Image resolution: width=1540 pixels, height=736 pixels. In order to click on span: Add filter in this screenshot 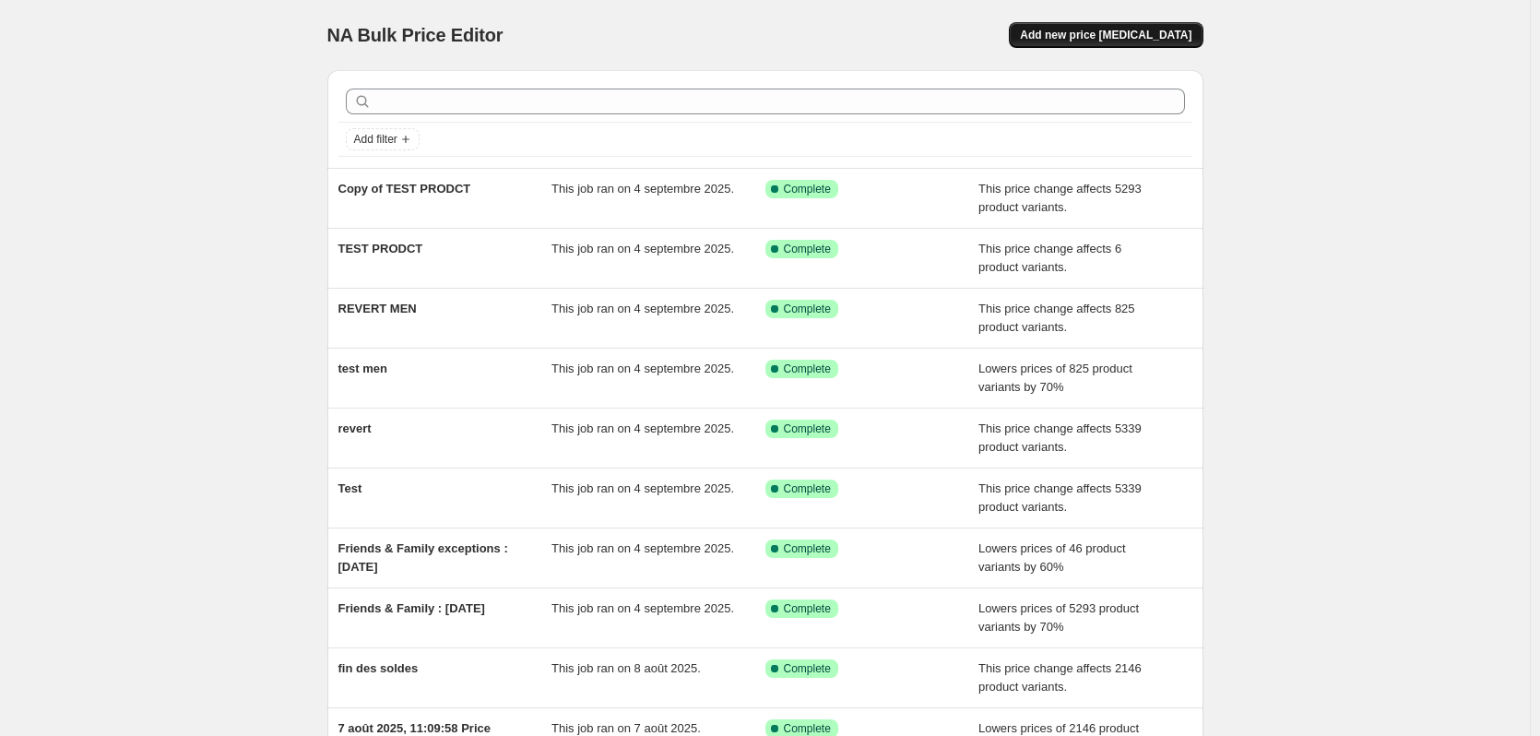, I will do `click(375, 139)`.